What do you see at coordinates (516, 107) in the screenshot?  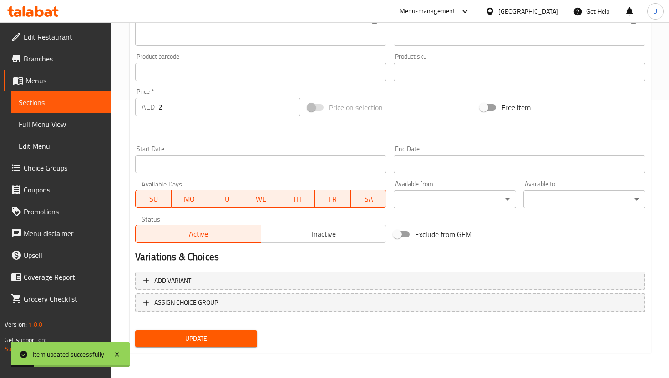 I see `span: Free item` at bounding box center [516, 107].